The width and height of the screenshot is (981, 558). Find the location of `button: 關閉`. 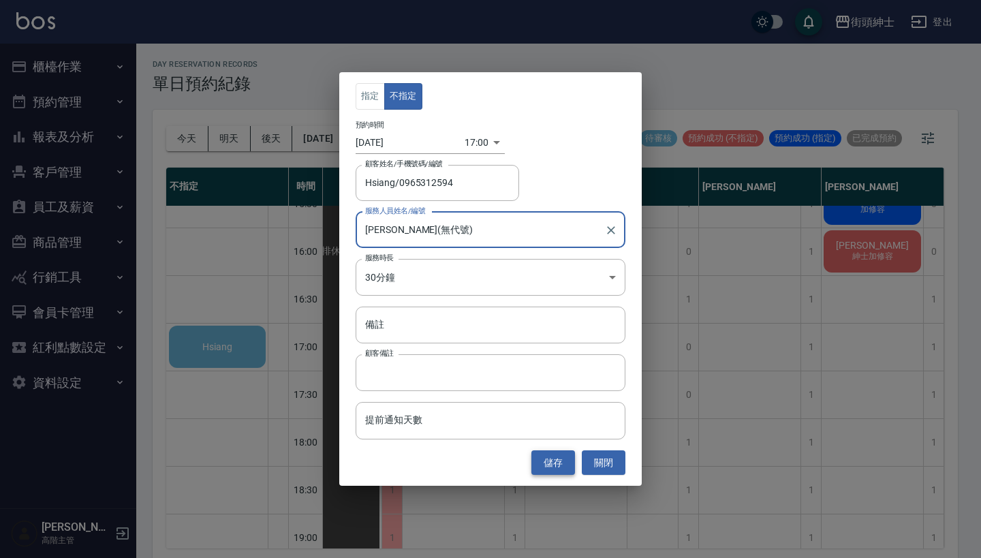

button: 關閉 is located at coordinates (603, 462).